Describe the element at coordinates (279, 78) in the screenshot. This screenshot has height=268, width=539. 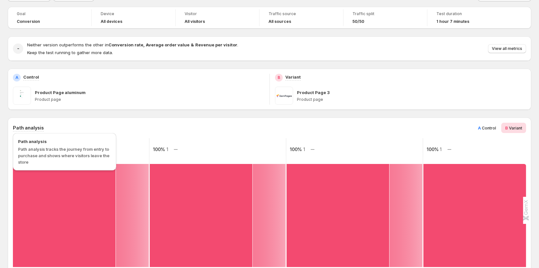
I see `h2: B` at that location.